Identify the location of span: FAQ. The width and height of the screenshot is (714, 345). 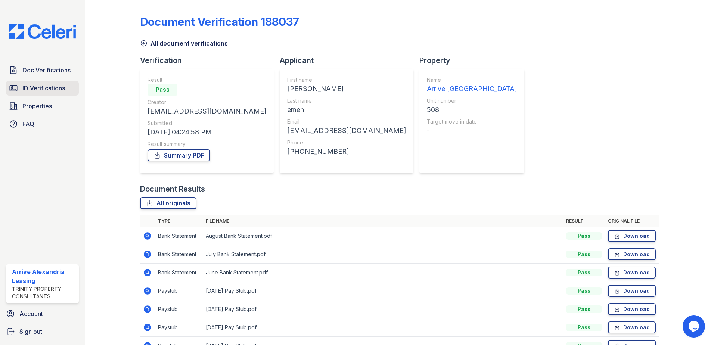
(28, 124).